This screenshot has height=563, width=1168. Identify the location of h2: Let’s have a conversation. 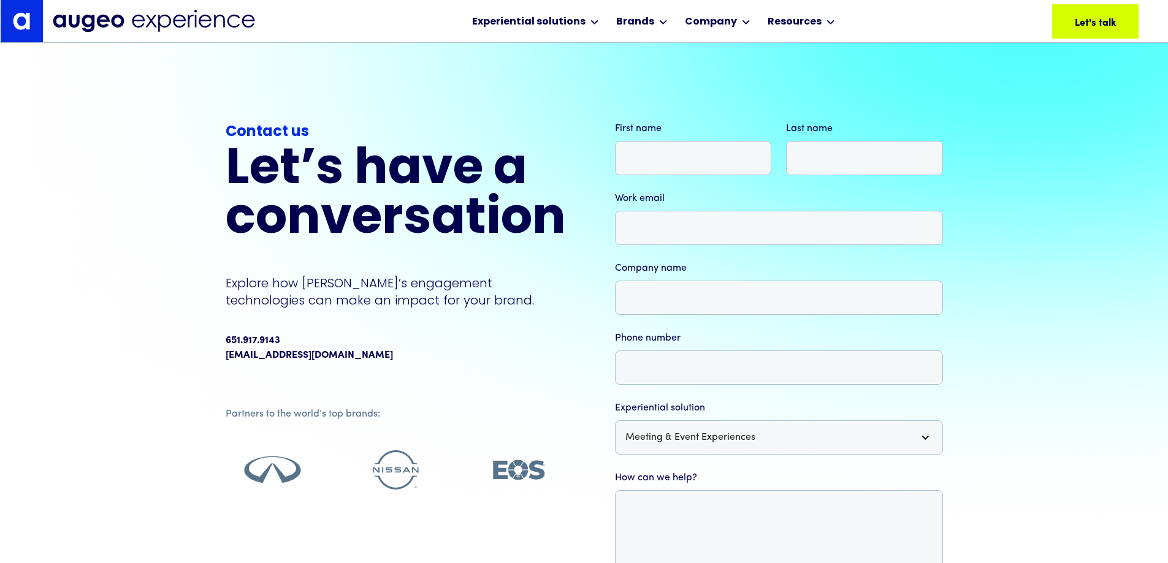
(395, 196).